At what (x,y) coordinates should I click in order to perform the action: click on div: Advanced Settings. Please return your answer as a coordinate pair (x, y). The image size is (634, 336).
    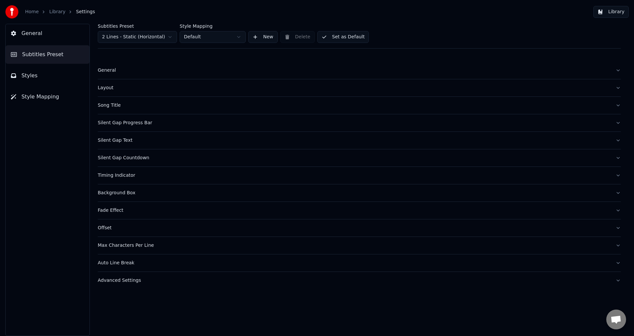
    Looking at the image, I should click on (354, 280).